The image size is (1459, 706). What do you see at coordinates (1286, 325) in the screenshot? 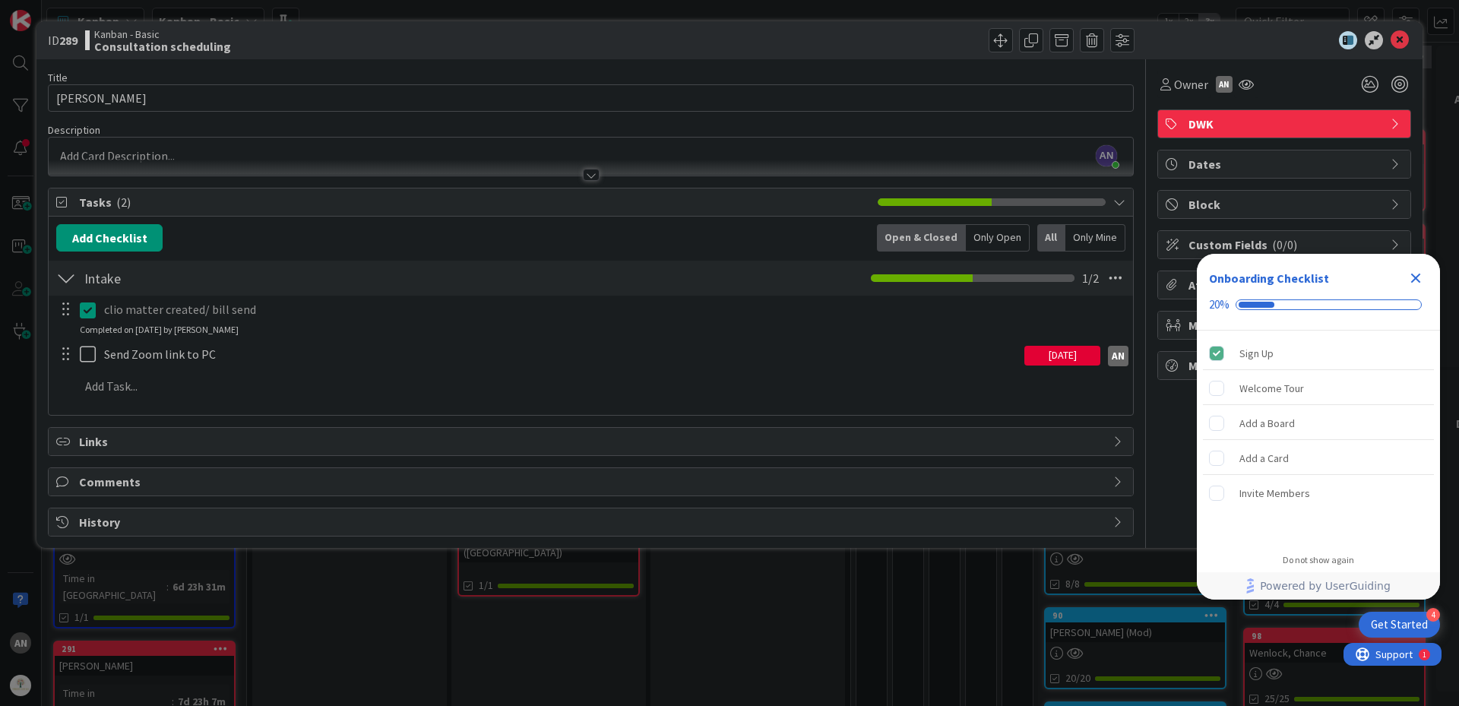
I see `span: Mirrors` at bounding box center [1286, 325].